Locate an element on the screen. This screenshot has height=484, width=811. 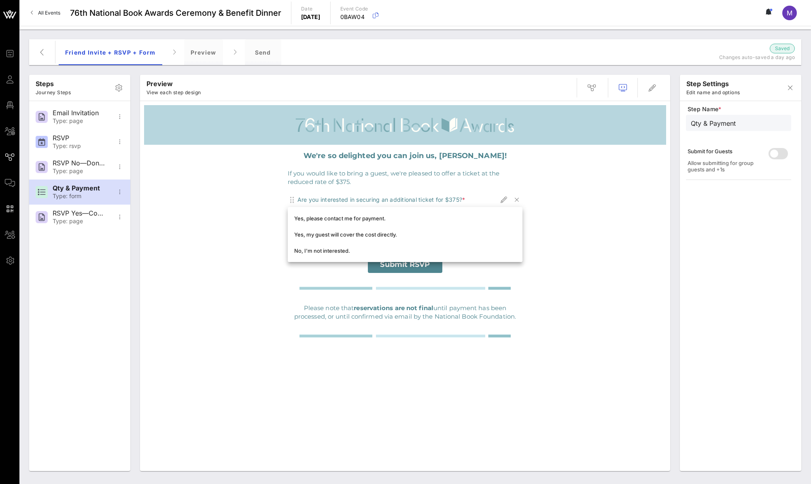
div: RSVP Yes—Confirmation is located at coordinates (79, 213).